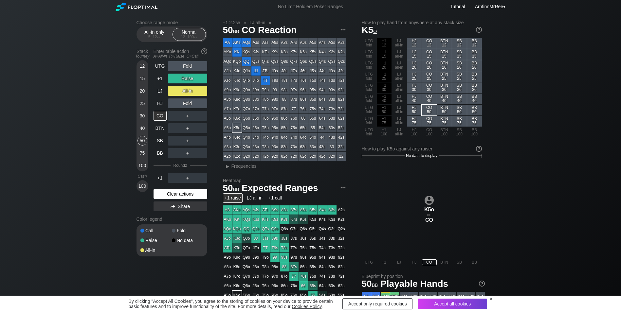 The width and height of the screenshot is (621, 312). I want to click on div: J8s, so click(284, 71).